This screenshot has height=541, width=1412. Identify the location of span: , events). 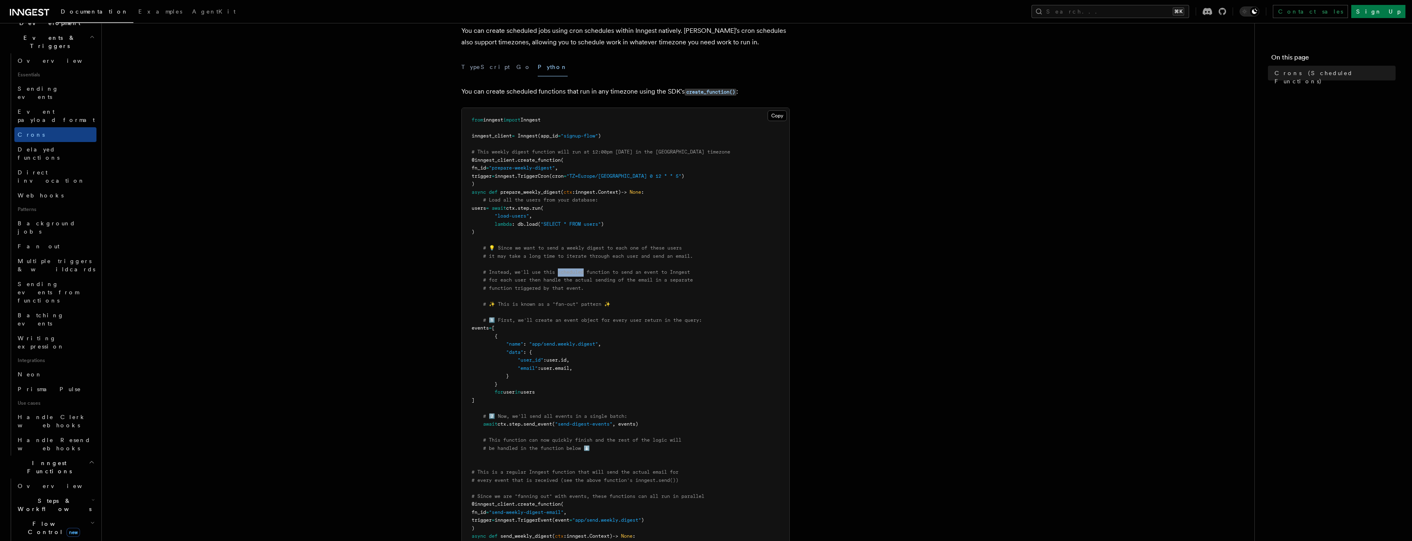
(625, 424).